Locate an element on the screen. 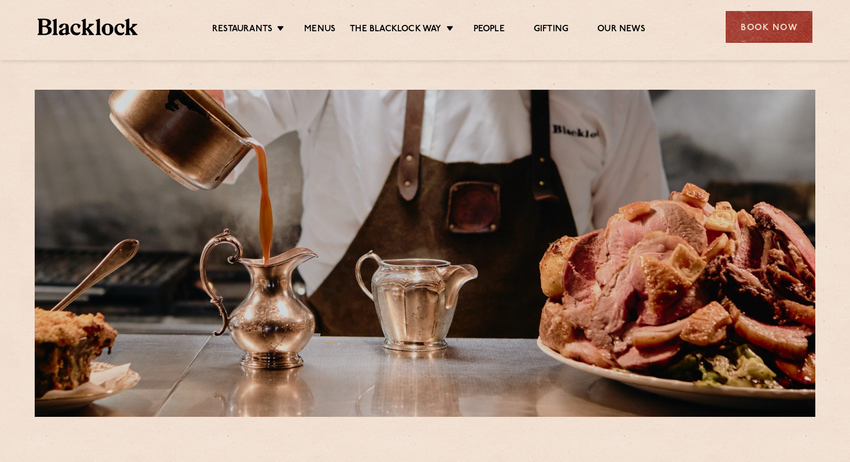  div: Book Now is located at coordinates (769, 27).